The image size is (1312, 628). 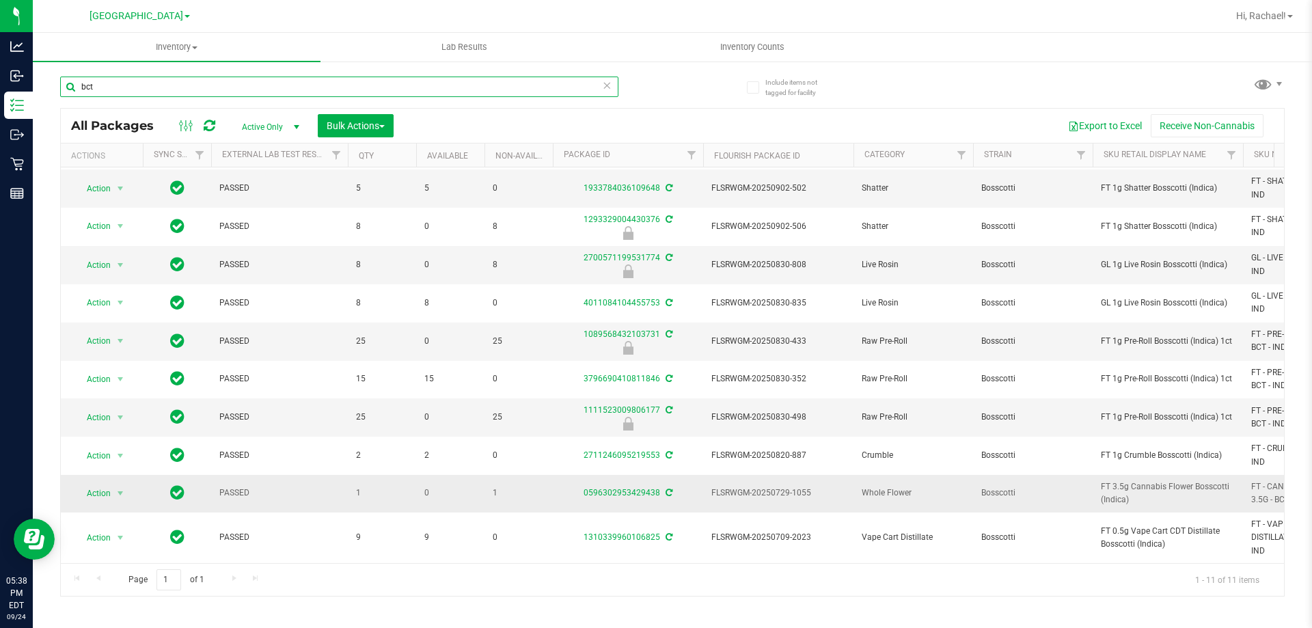 What do you see at coordinates (779, 537) in the screenshot?
I see `span: FLSRWGM-20250709-2023` at bounding box center [779, 537].